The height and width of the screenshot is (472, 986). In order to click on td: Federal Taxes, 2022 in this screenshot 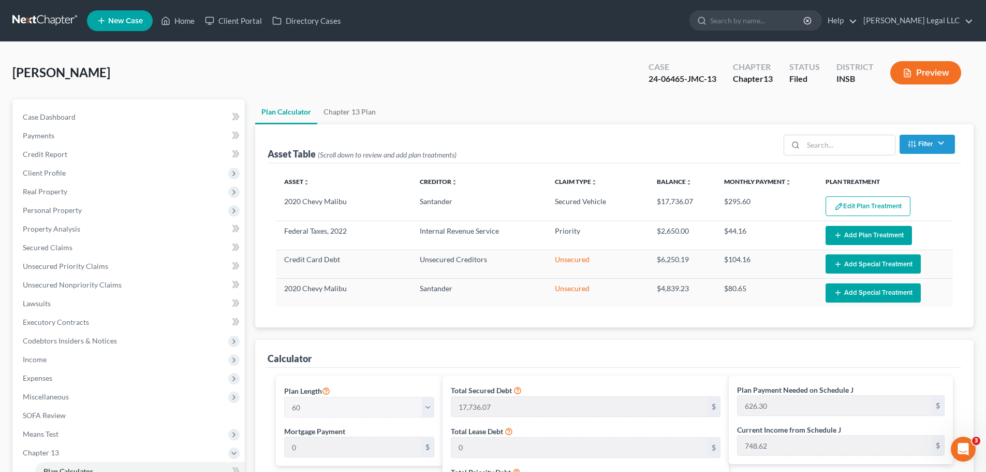, I will do `click(344, 235)`.